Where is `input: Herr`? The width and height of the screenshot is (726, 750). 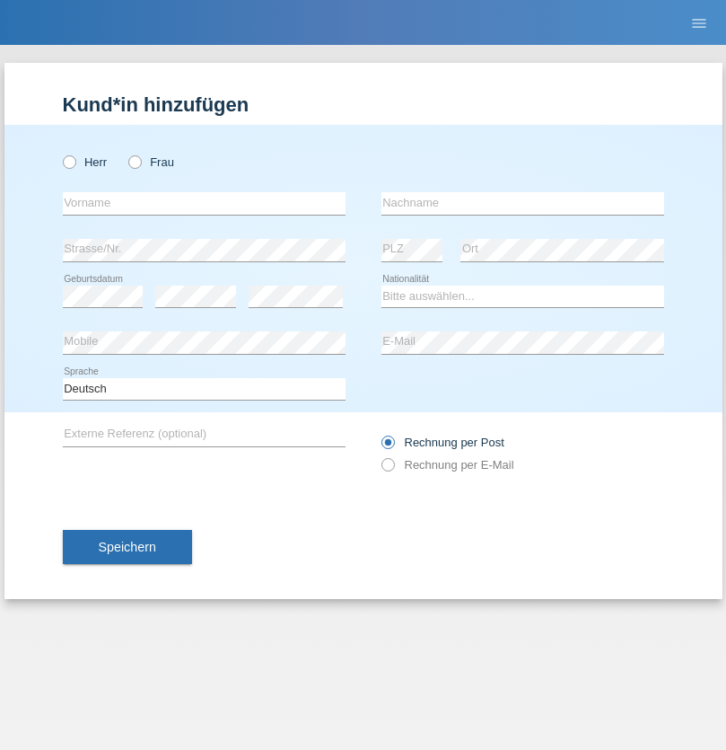
input: Herr is located at coordinates (68, 161).